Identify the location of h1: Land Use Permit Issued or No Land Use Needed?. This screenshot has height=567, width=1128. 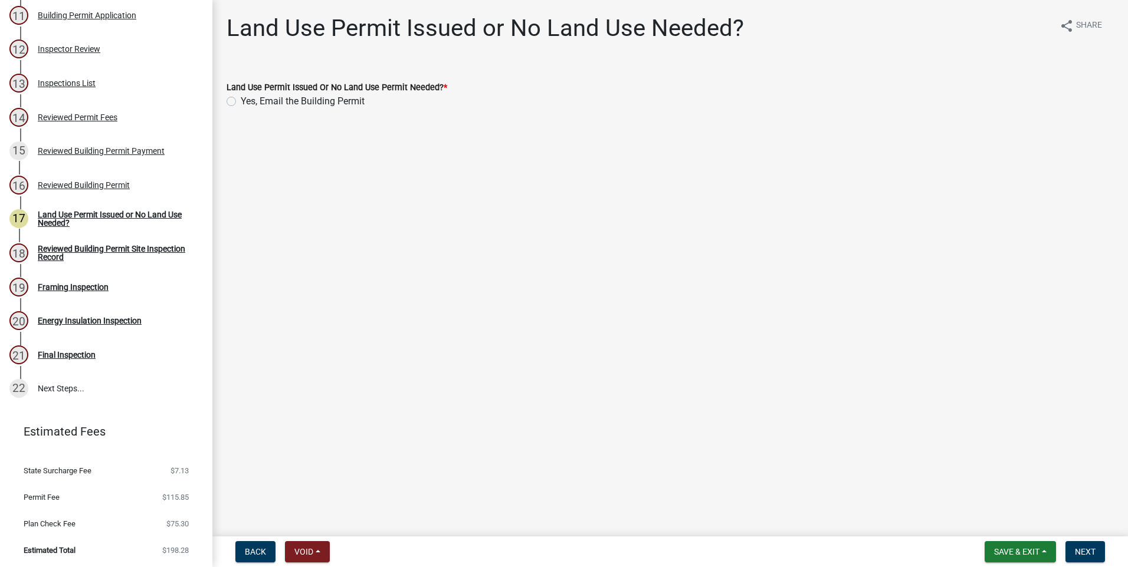
(485, 28).